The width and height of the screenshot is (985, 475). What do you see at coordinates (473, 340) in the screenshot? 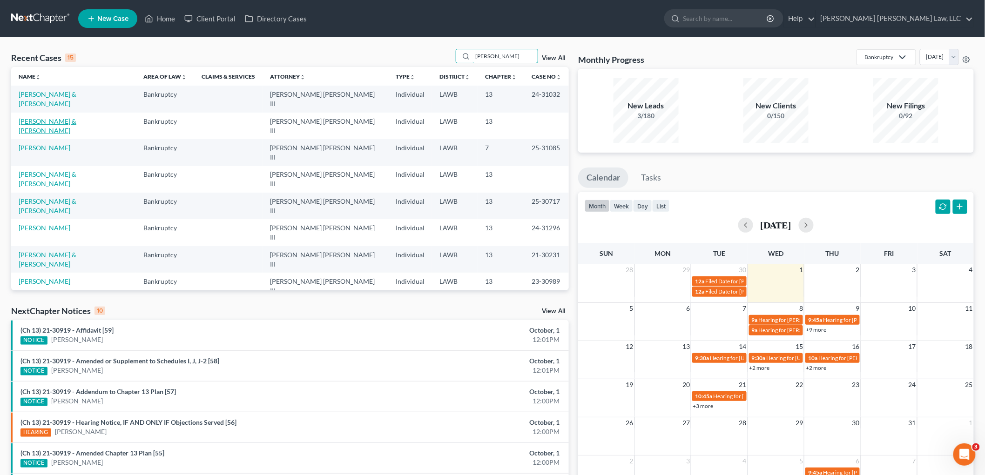
I see `div: 12:01PM` at bounding box center [473, 340].